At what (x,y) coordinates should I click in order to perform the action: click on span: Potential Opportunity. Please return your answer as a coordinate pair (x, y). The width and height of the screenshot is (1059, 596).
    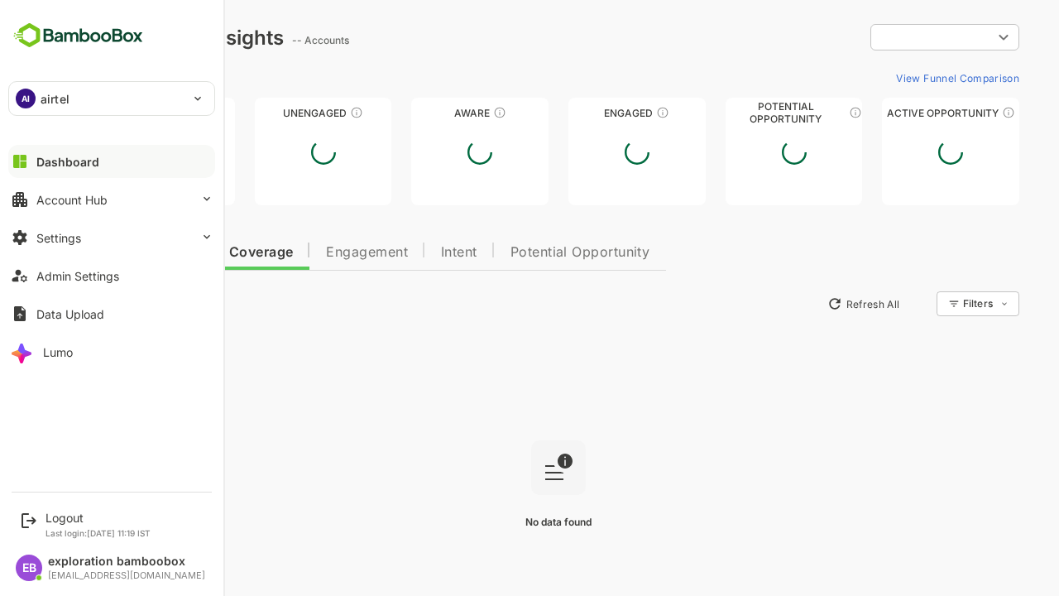
    Looking at the image, I should click on (522, 252).